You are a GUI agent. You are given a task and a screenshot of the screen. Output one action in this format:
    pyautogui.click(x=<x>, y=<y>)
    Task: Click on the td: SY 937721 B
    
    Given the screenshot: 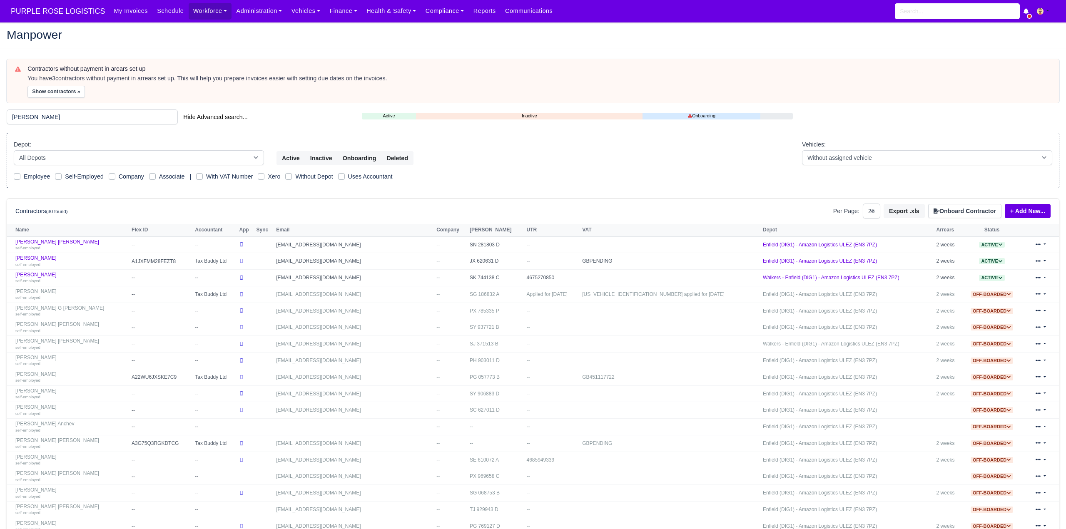 What is the action you would take?
    pyautogui.click(x=496, y=328)
    